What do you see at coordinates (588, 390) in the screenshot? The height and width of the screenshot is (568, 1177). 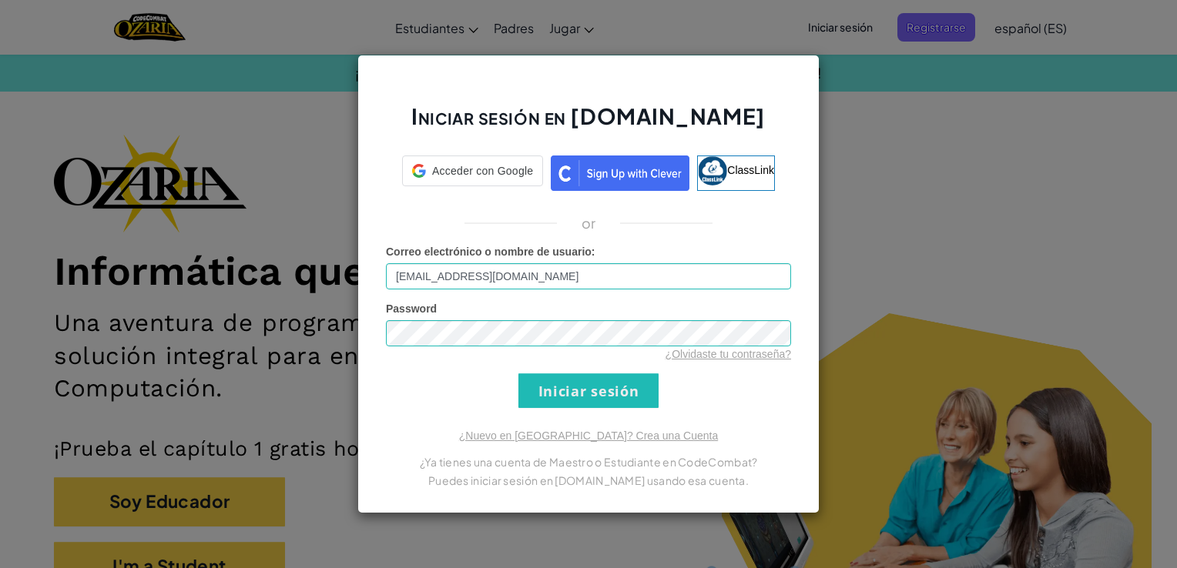 I see `input: Iniciar sesión` at bounding box center [588, 390].